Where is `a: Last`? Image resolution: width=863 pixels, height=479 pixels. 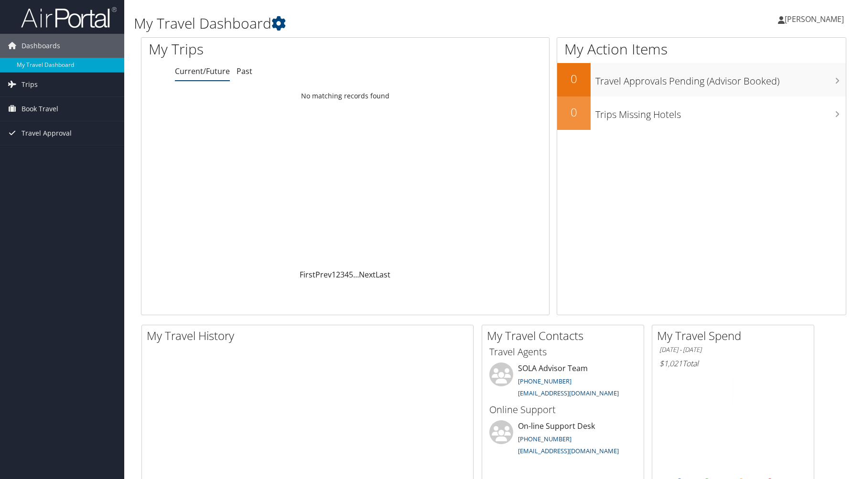
a: Last is located at coordinates (383, 275).